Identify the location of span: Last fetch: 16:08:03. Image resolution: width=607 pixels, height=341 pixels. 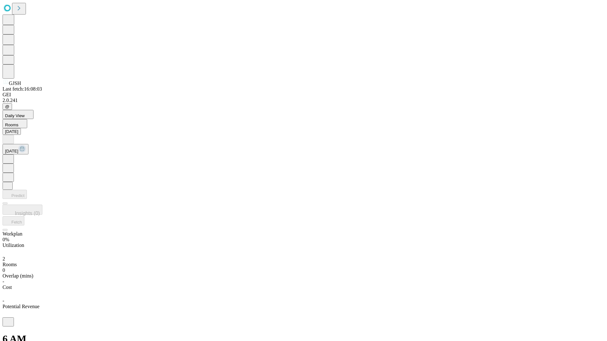
(22, 89).